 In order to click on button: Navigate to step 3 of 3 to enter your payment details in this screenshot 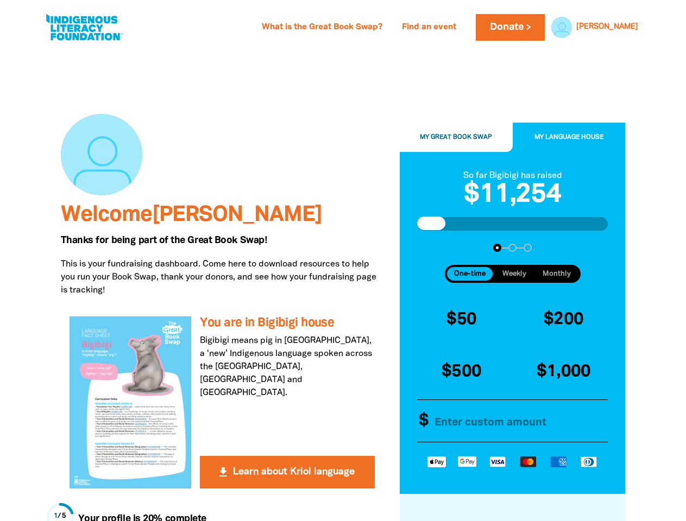, I will do `click(527, 248)`.